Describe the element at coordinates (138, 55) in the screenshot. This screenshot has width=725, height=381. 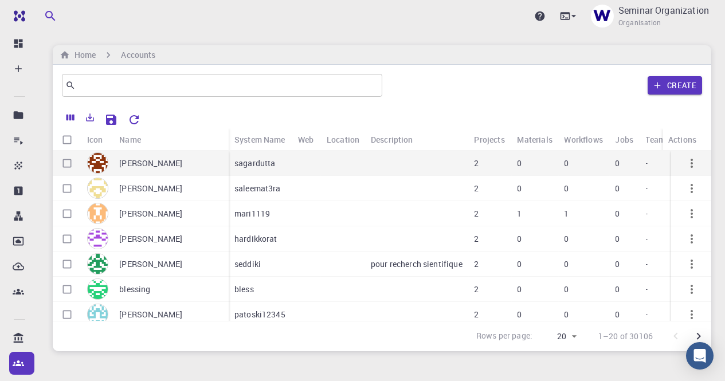
I see `h6: Accounts` at that location.